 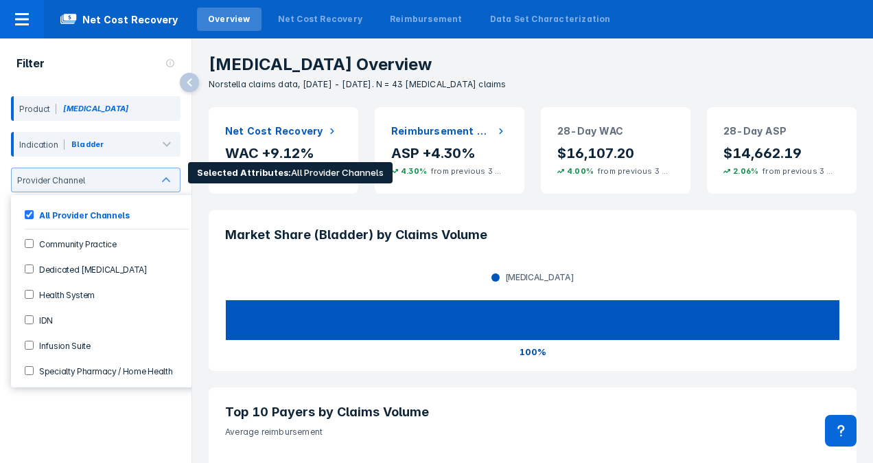 What do you see at coordinates (39, 144) in the screenshot?
I see `div: Indication` at bounding box center [39, 144].